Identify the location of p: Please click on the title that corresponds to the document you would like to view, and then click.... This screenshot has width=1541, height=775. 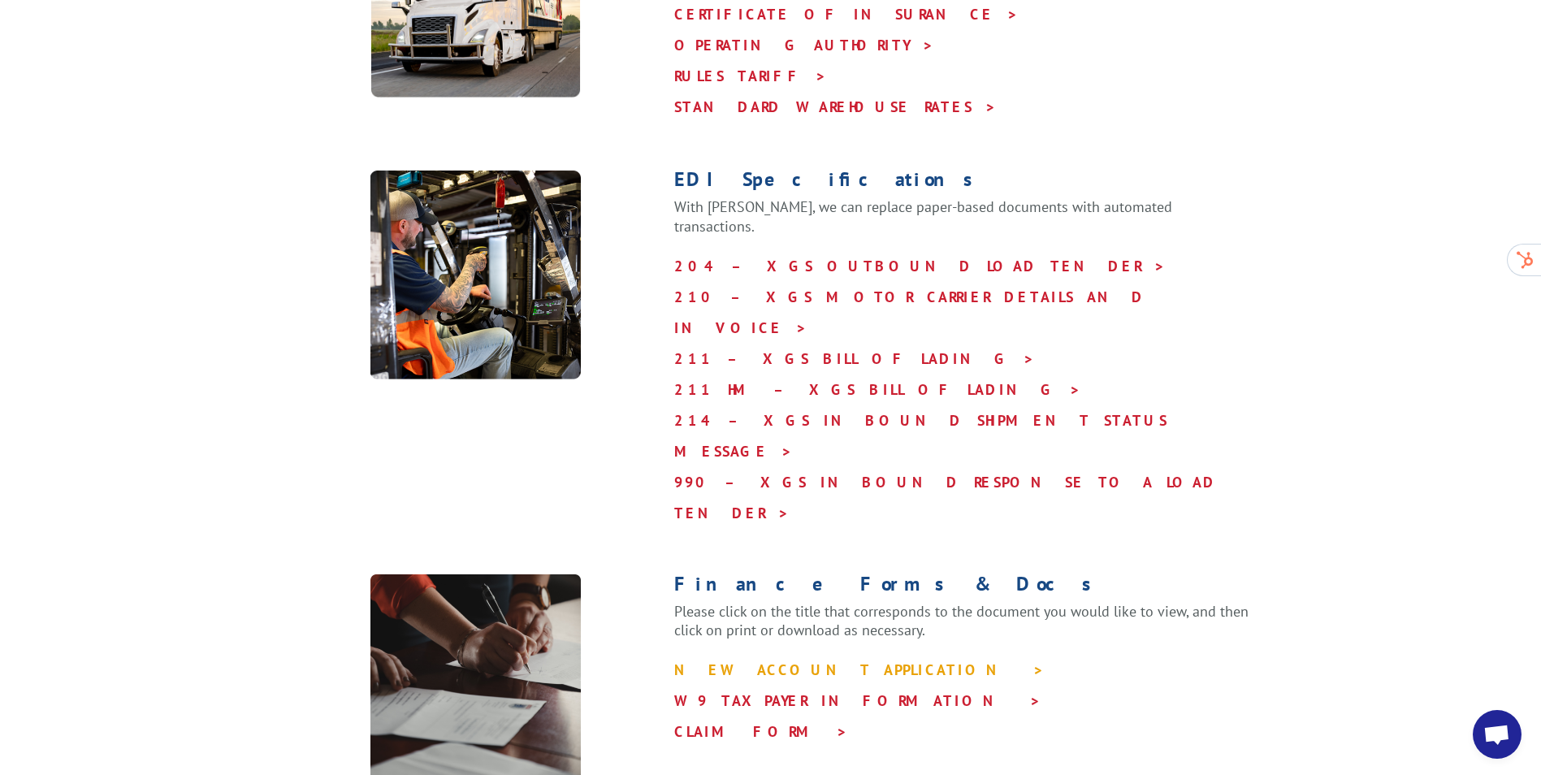
(963, 629).